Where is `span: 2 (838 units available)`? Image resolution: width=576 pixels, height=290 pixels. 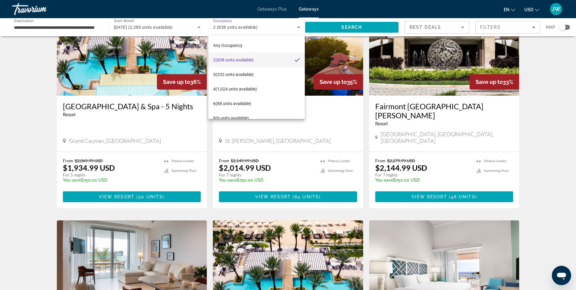 span: 2 (838 units available) is located at coordinates (234, 60).